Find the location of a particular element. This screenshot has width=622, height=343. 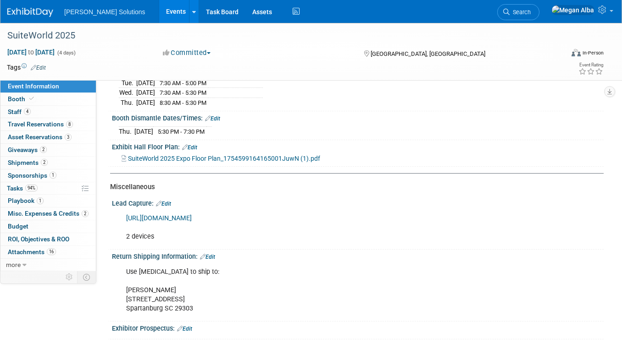

span: 7:30 AM - 5:00 PM is located at coordinates (183, 83).